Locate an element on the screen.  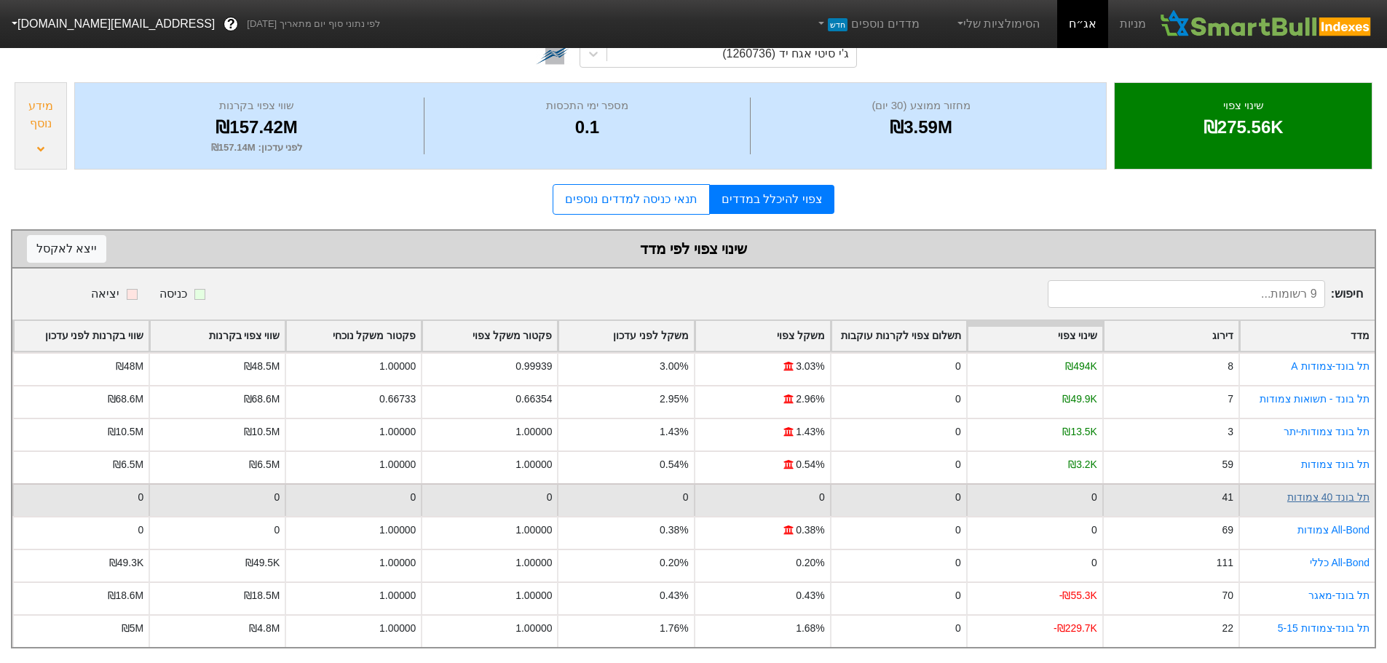
div: ₪13.5K is located at coordinates (1079, 432).